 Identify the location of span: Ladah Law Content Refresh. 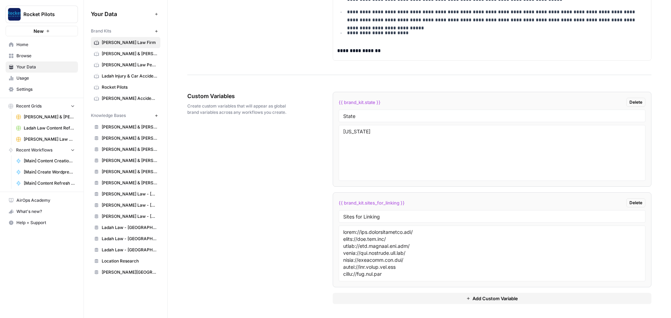
(49, 128).